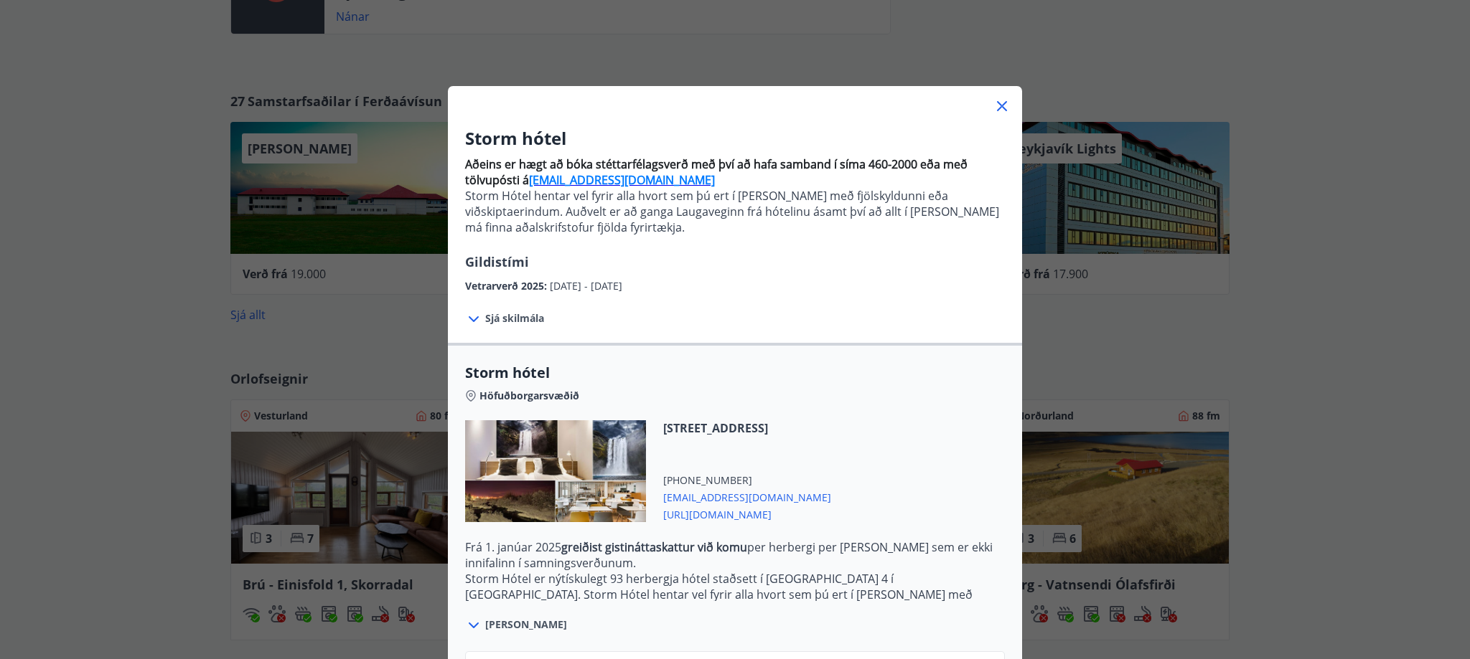 The width and height of the screenshot is (1470, 659). What do you see at coordinates (529, 396) in the screenshot?
I see `span: Höfuðborgarsvæðið` at bounding box center [529, 396].